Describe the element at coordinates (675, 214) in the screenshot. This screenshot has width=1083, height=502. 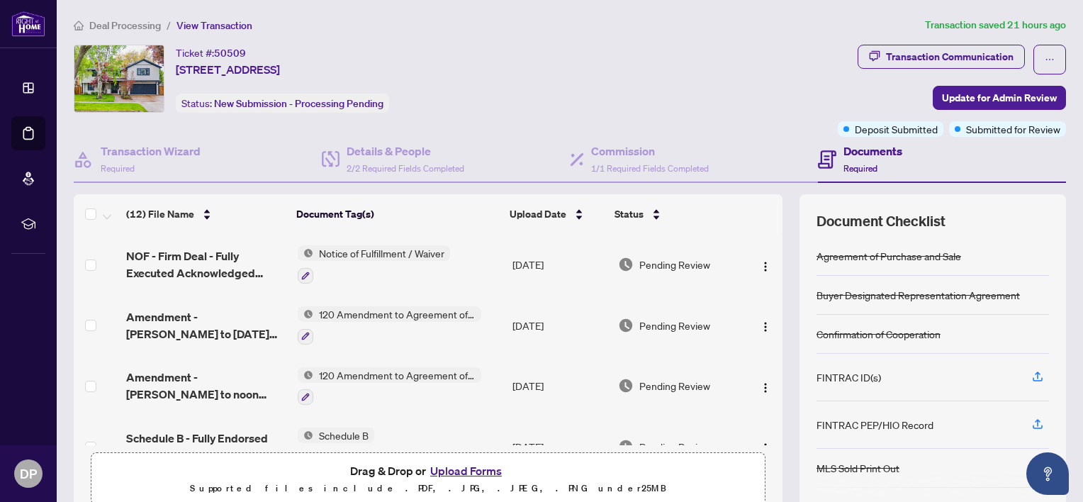
I see `th: Status` at that location.